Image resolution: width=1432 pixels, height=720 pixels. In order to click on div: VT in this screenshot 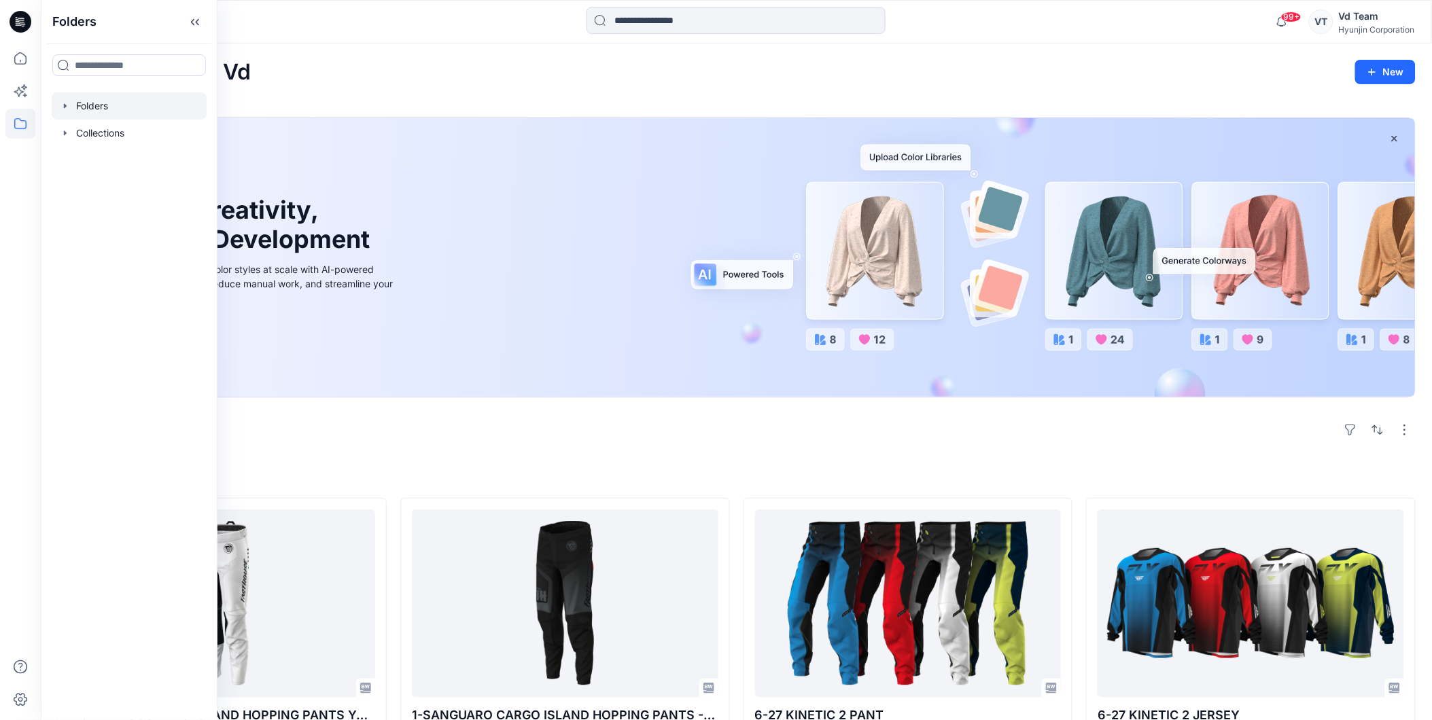, I will do `click(1321, 22)`.